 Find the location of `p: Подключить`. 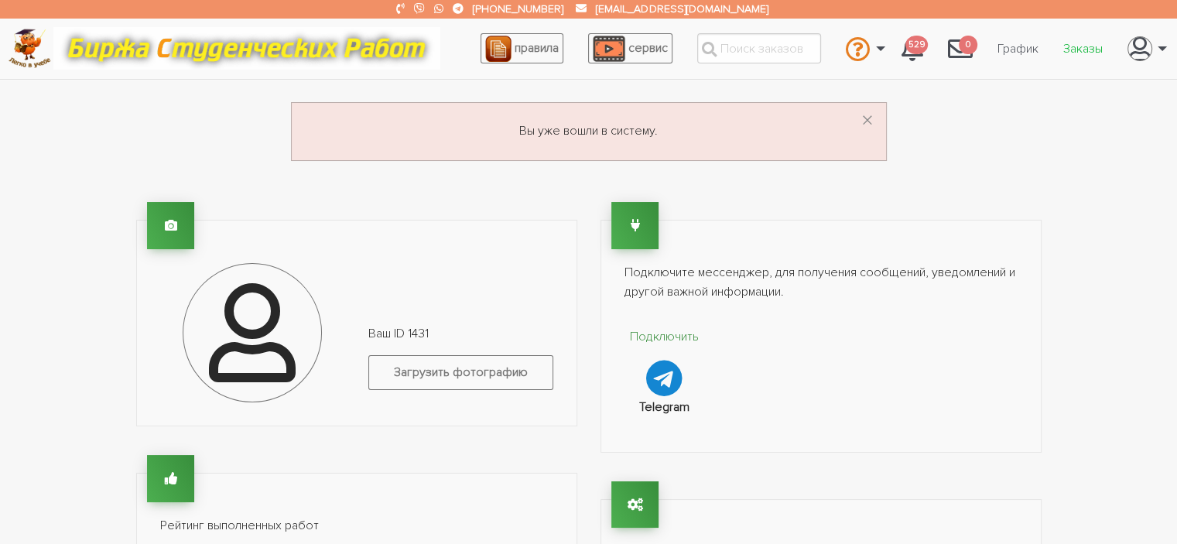

p: Подключить is located at coordinates (665, 337).